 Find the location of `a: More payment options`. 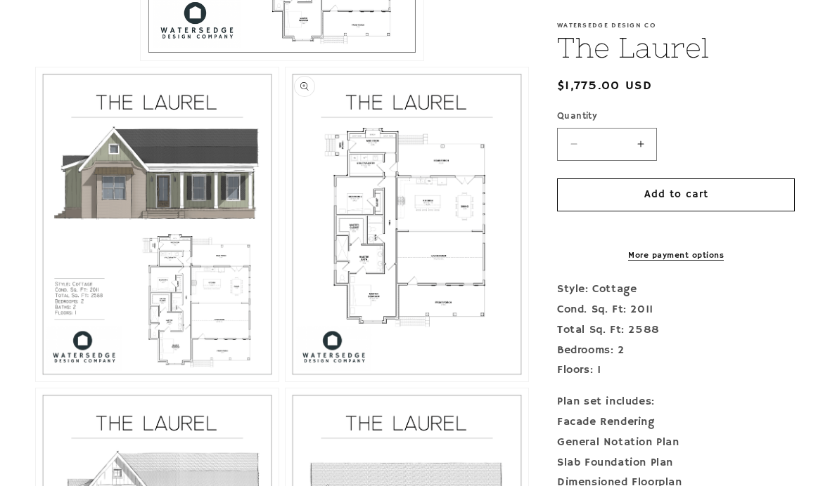

a: More payment options is located at coordinates (676, 256).